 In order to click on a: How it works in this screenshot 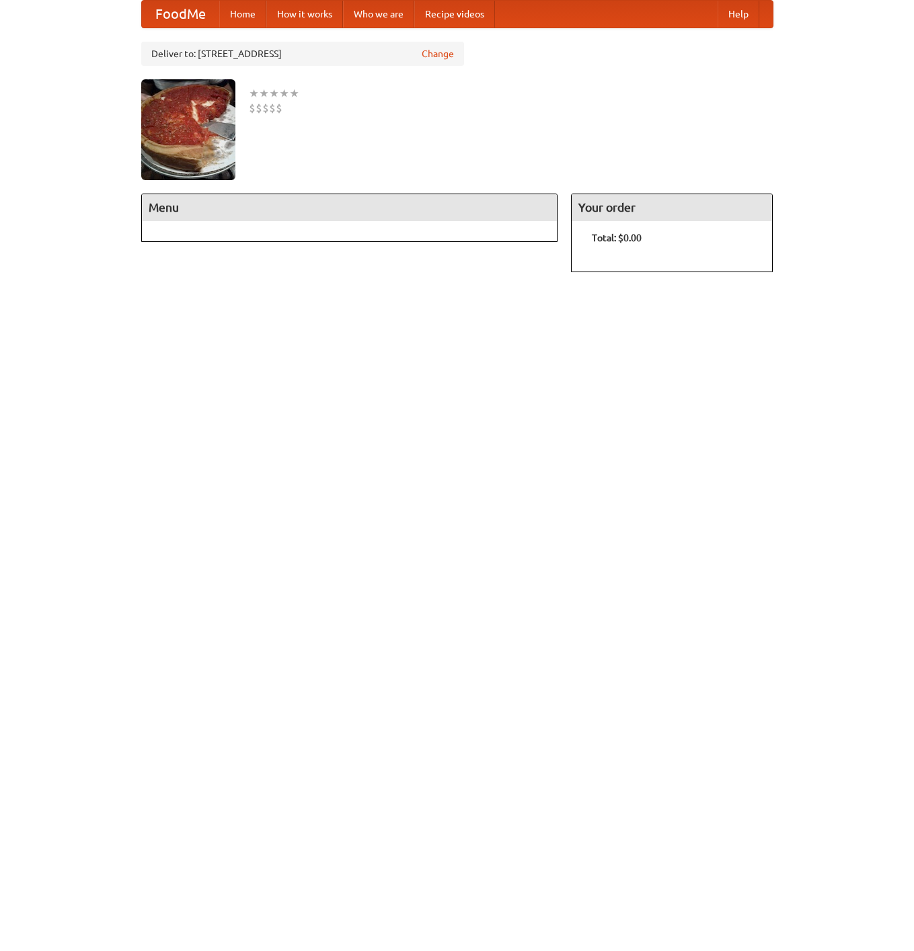, I will do `click(305, 14)`.